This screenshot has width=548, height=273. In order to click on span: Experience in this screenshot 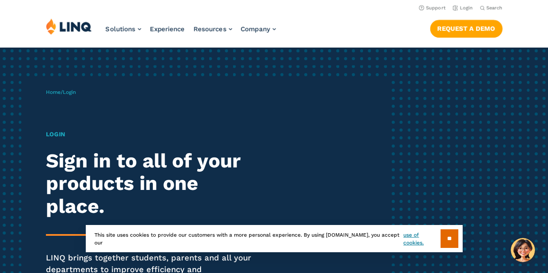, I will do `click(167, 29)`.